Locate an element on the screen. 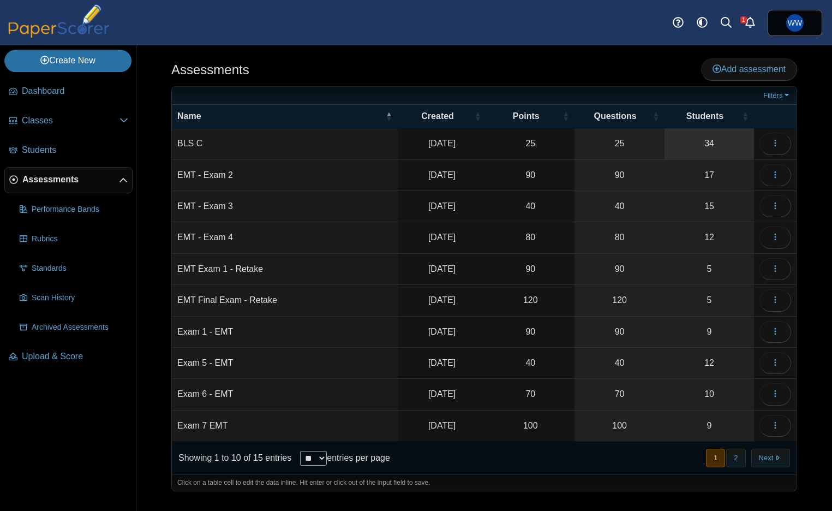 The width and height of the screenshot is (832, 511). td: 80 is located at coordinates (531, 237).